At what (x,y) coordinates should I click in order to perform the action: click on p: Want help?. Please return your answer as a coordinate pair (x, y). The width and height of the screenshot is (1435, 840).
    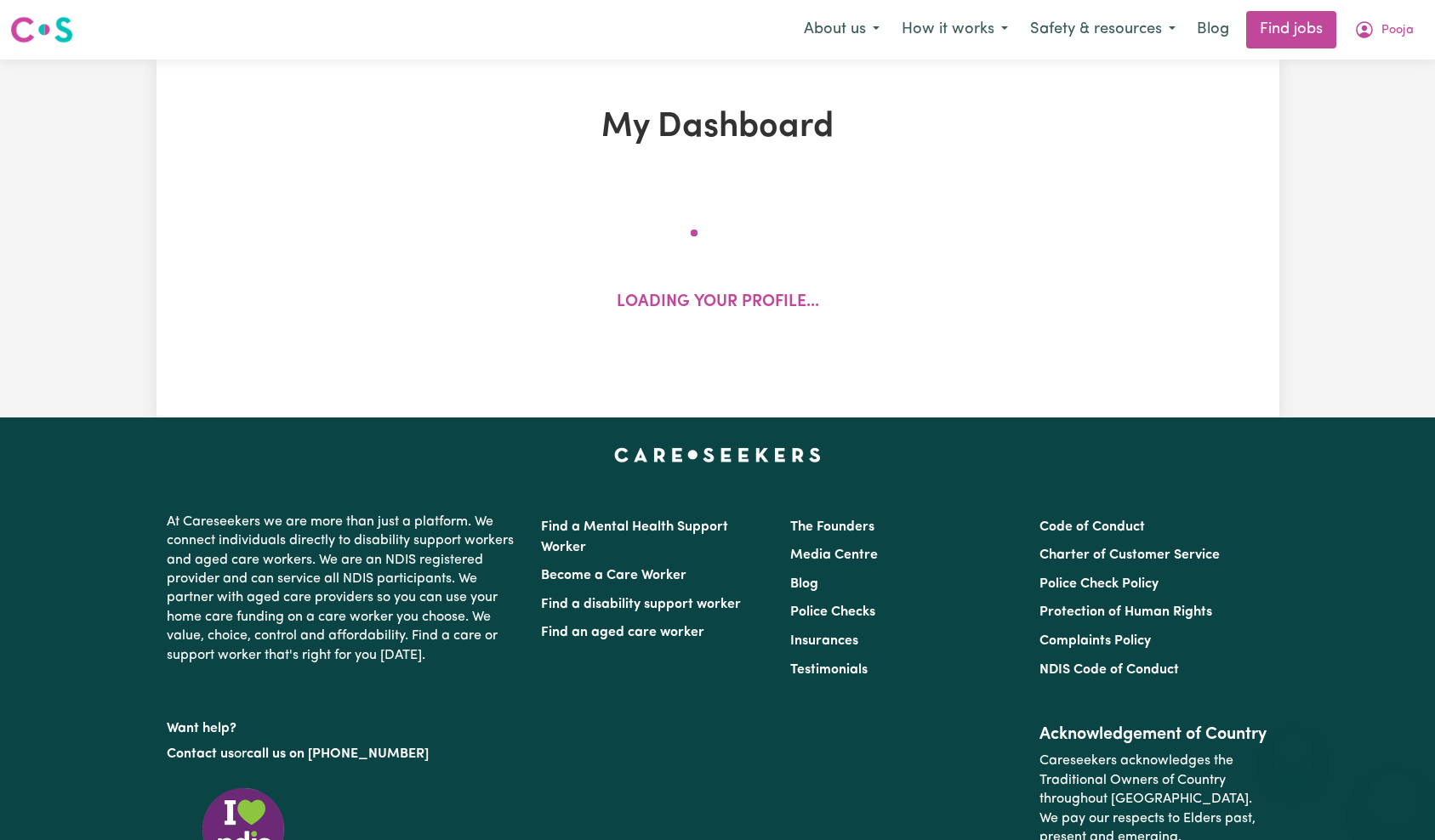
    Looking at the image, I should click on (344, 725).